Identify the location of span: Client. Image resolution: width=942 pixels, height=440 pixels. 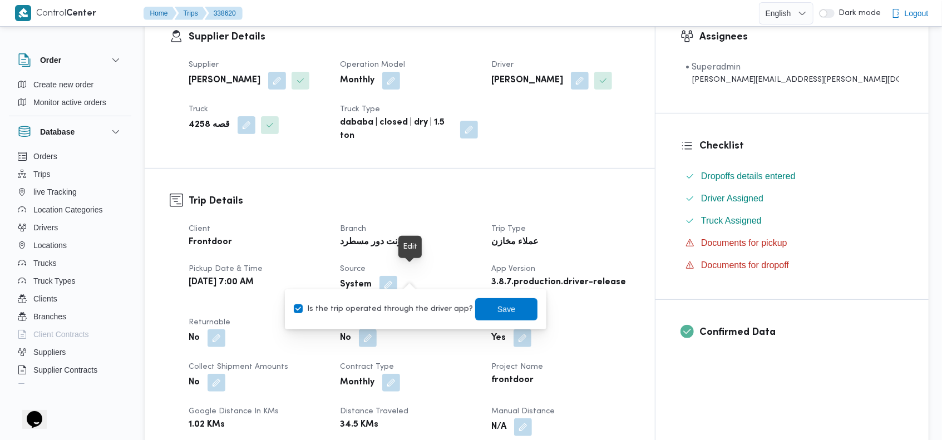
(199, 229).